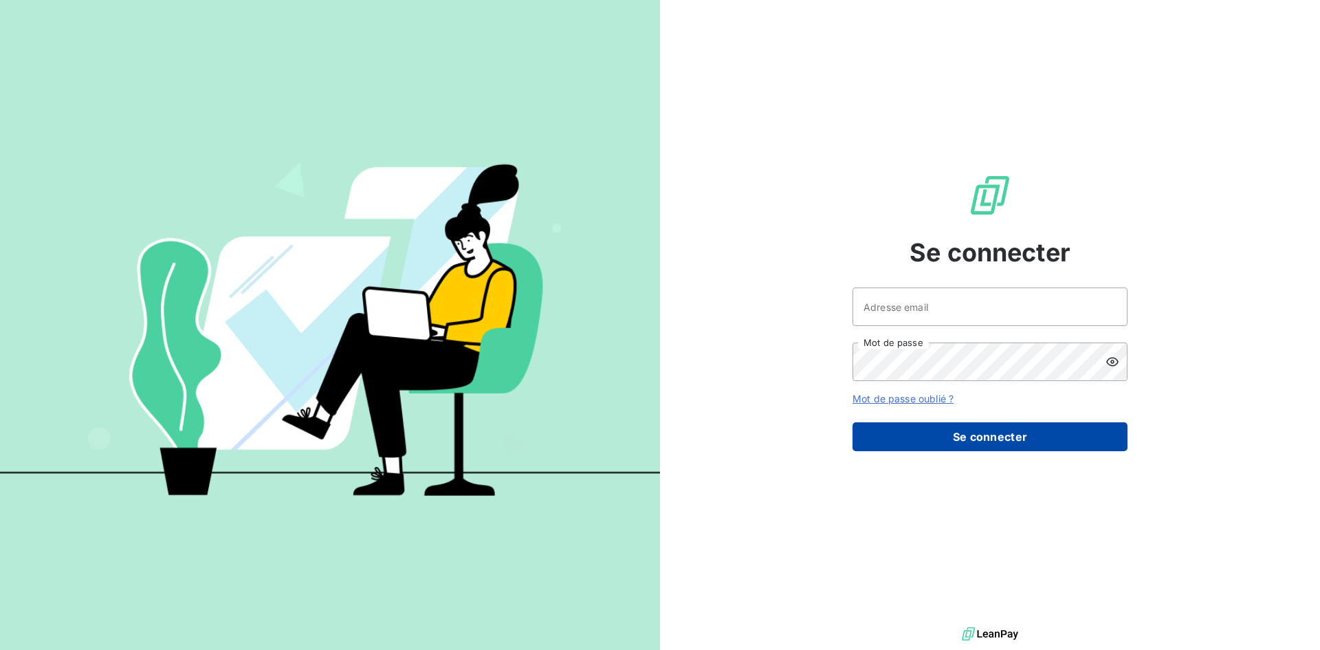 The image size is (1320, 650). Describe the element at coordinates (990, 307) in the screenshot. I see `input: placeholder` at that location.